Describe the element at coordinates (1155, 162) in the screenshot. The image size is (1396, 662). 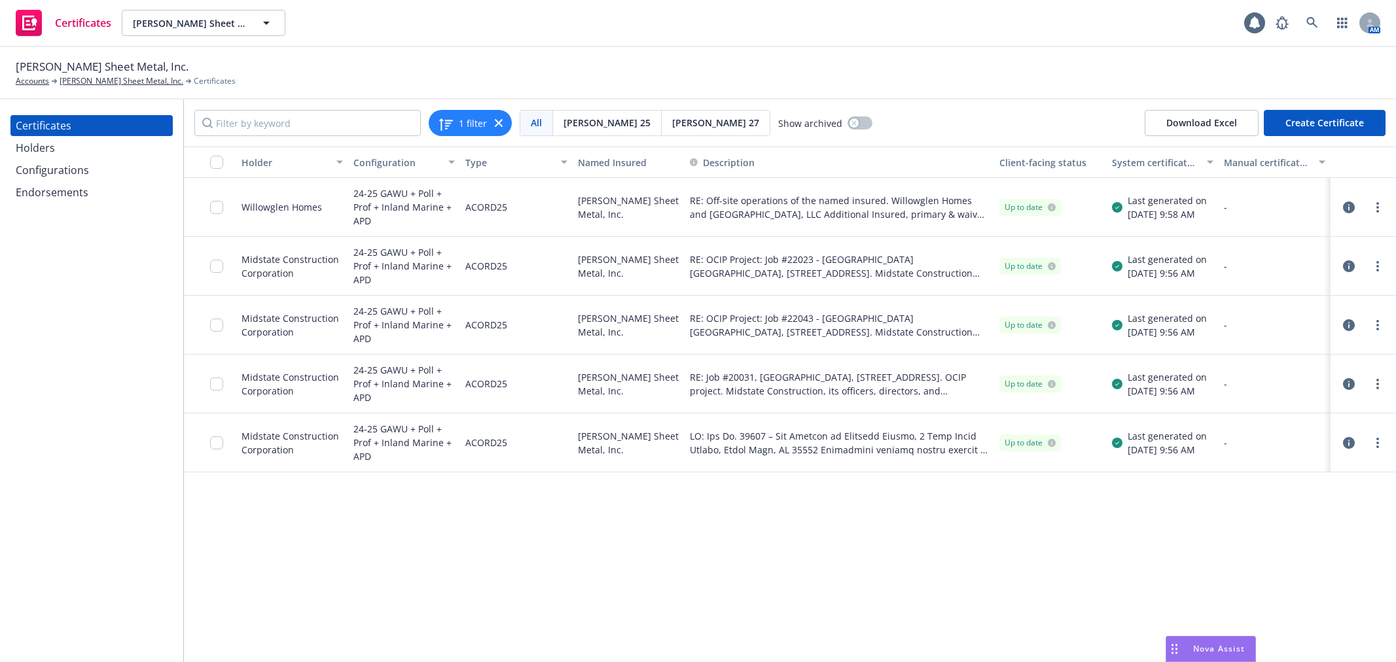
I see `div: System certificate last generated` at that location.